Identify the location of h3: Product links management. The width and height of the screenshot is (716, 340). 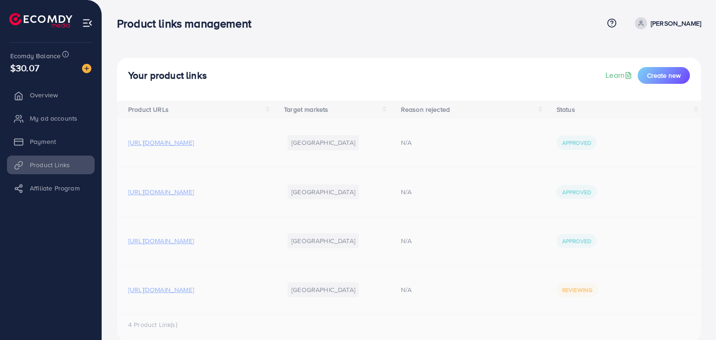
(188, 23).